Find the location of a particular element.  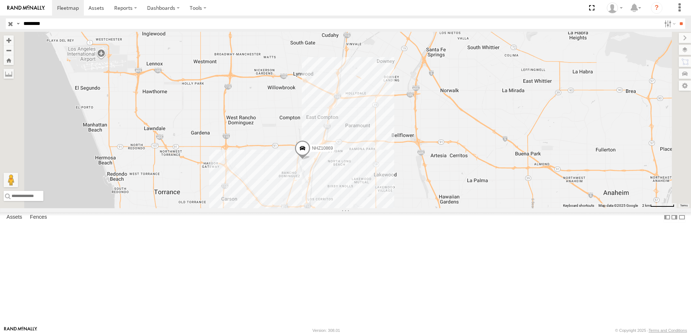

button: Drag Pegman onto the map to open Street View is located at coordinates (11, 180).